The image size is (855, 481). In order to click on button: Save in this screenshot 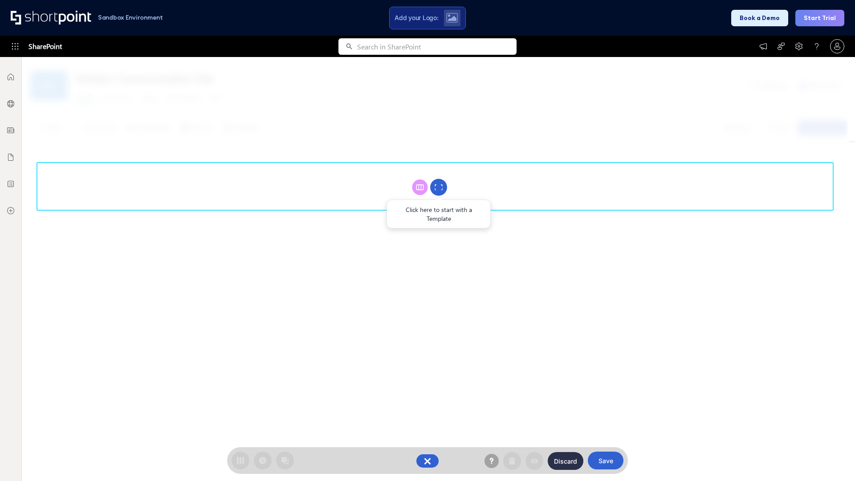, I will do `click(606, 460)`.